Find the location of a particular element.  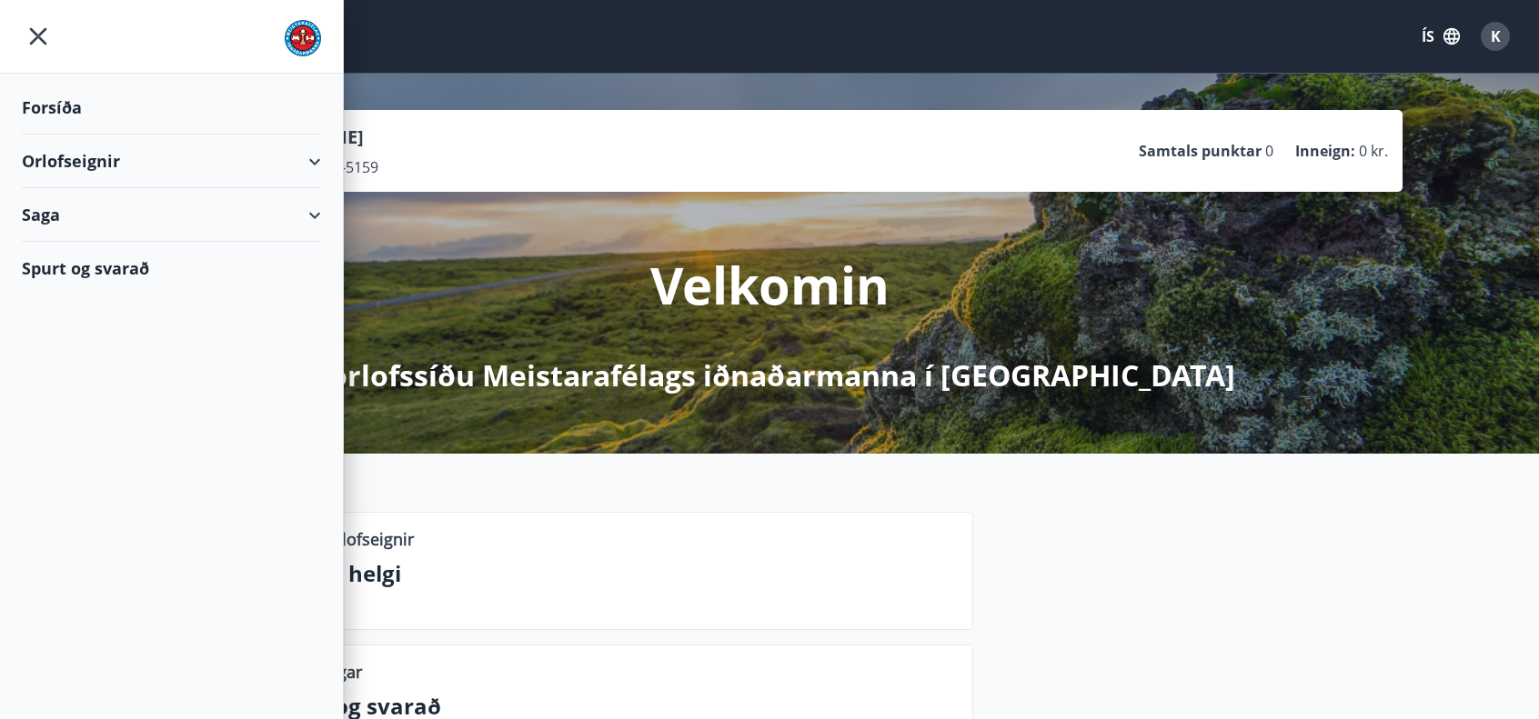

div: Orlofseignir is located at coordinates (171, 161).